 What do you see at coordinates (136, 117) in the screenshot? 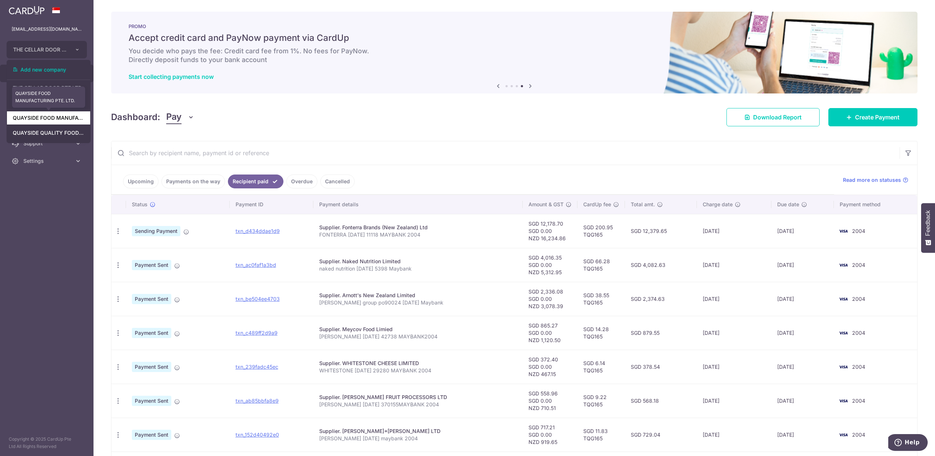
I see `h4: Dashboard:` at bounding box center [136, 117].